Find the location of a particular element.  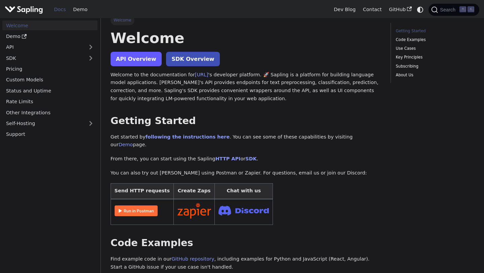

a: About Us is located at coordinates (434, 75).